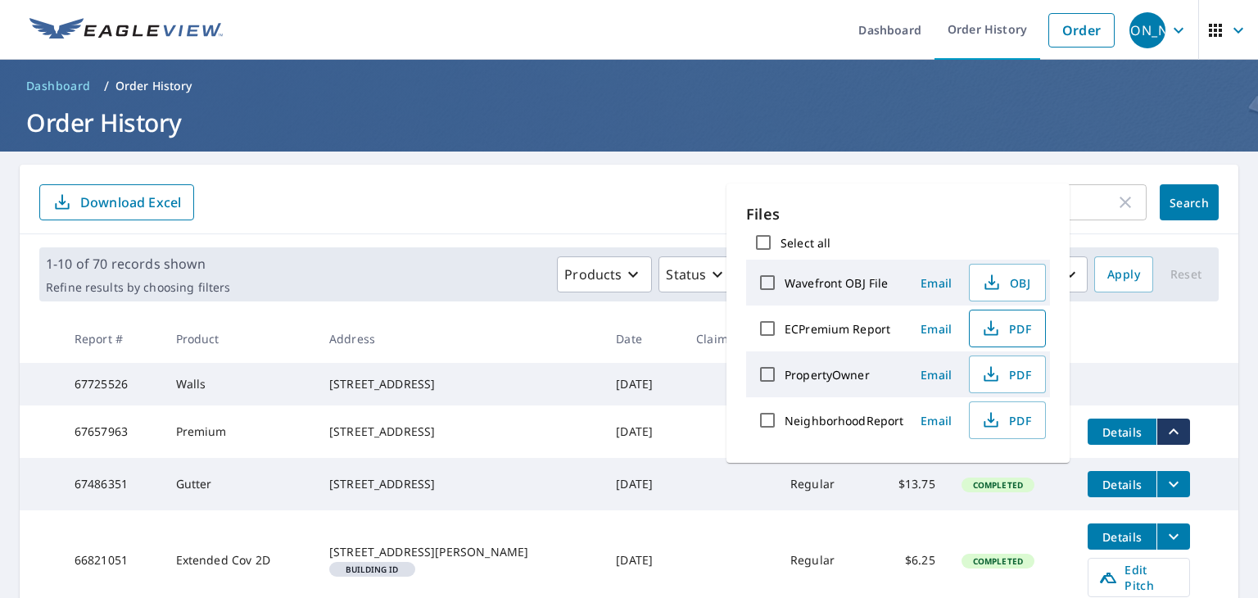 This screenshot has width=1258, height=598. What do you see at coordinates (844, 420) in the screenshot?
I see `label: NeighborhoodReport` at bounding box center [844, 420].